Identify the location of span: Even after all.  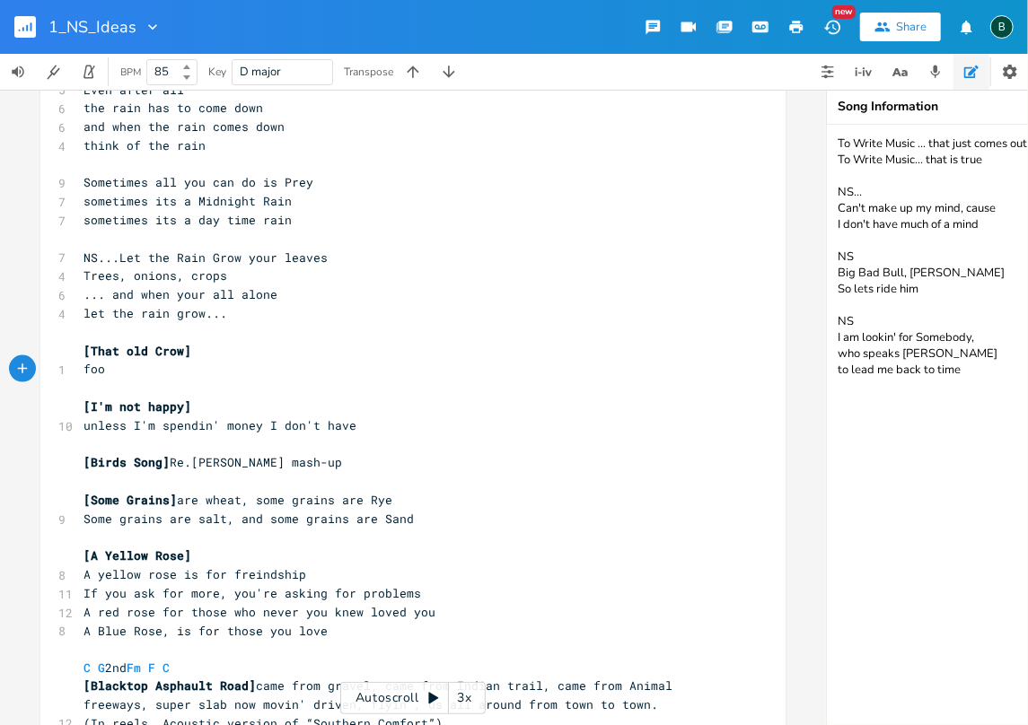
(134, 90).